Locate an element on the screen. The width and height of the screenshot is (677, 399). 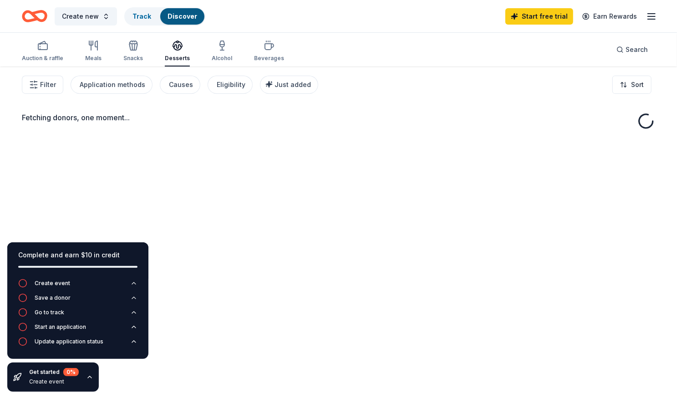
div: Fetching donors, one moment... is located at coordinates (338, 117).